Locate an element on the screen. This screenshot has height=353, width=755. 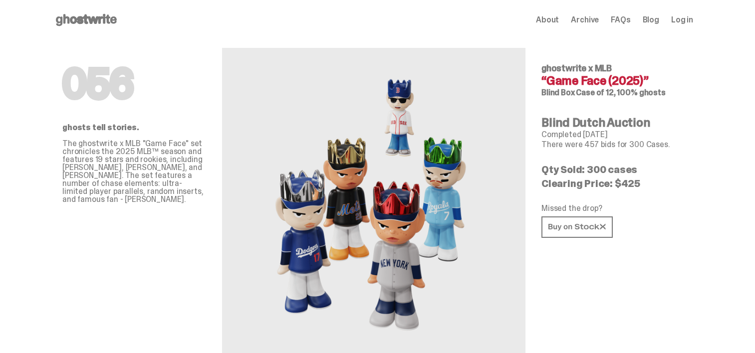
p: ghosts tell stories. is located at coordinates (134, 128).